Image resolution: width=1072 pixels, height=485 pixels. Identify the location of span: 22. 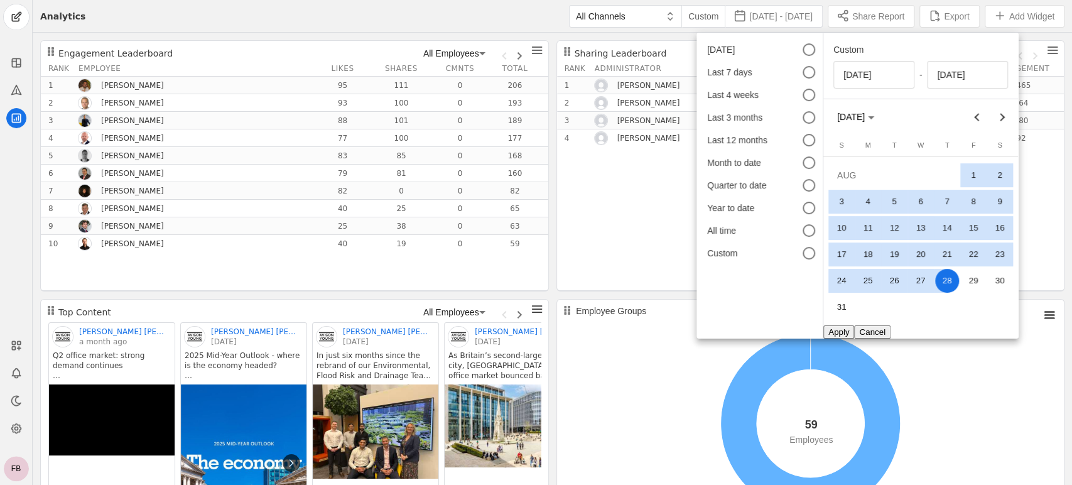
(973, 254).